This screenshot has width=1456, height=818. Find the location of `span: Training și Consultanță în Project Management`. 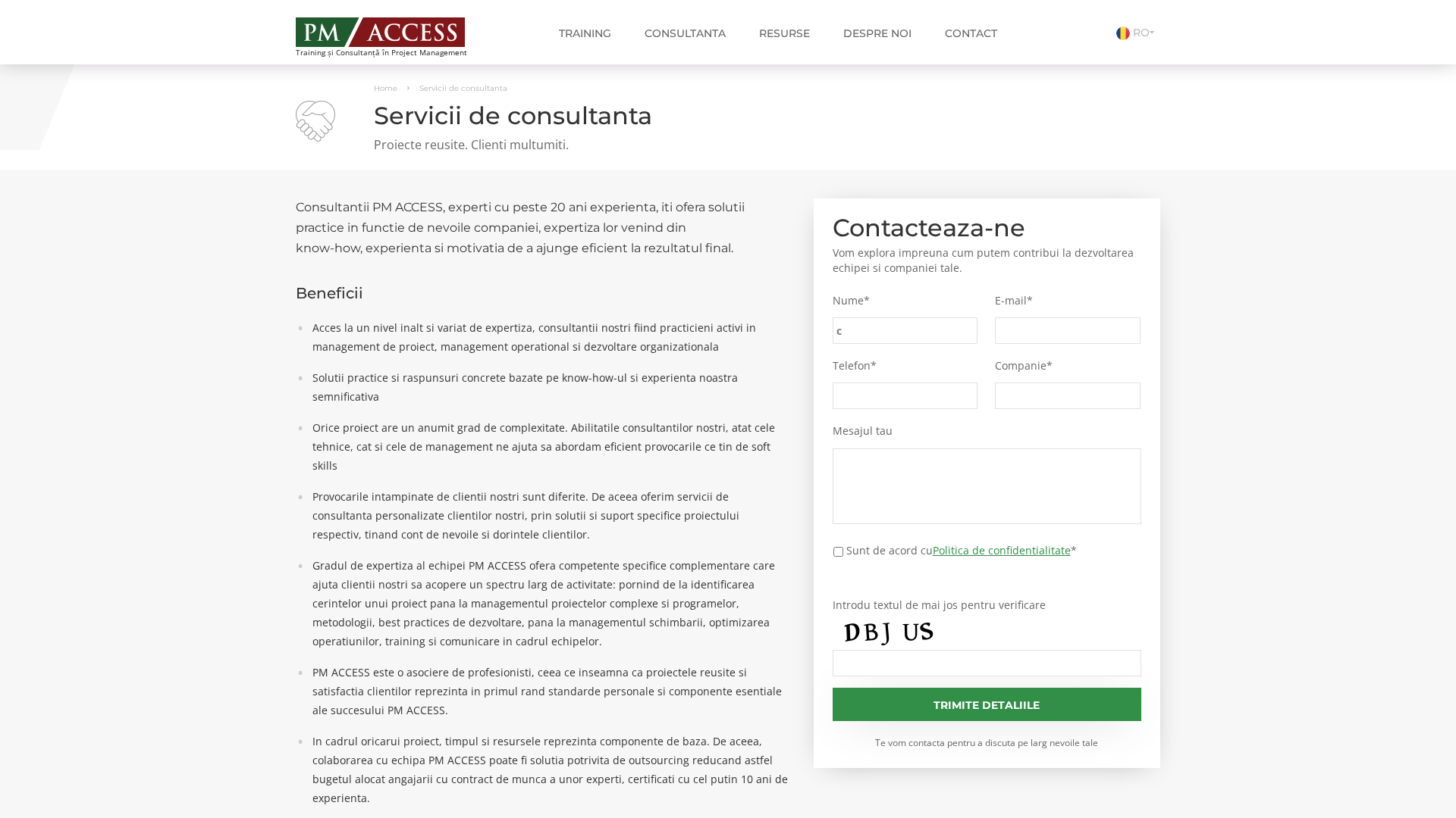

span: Training și Consultanță în Project Management is located at coordinates (395, 52).